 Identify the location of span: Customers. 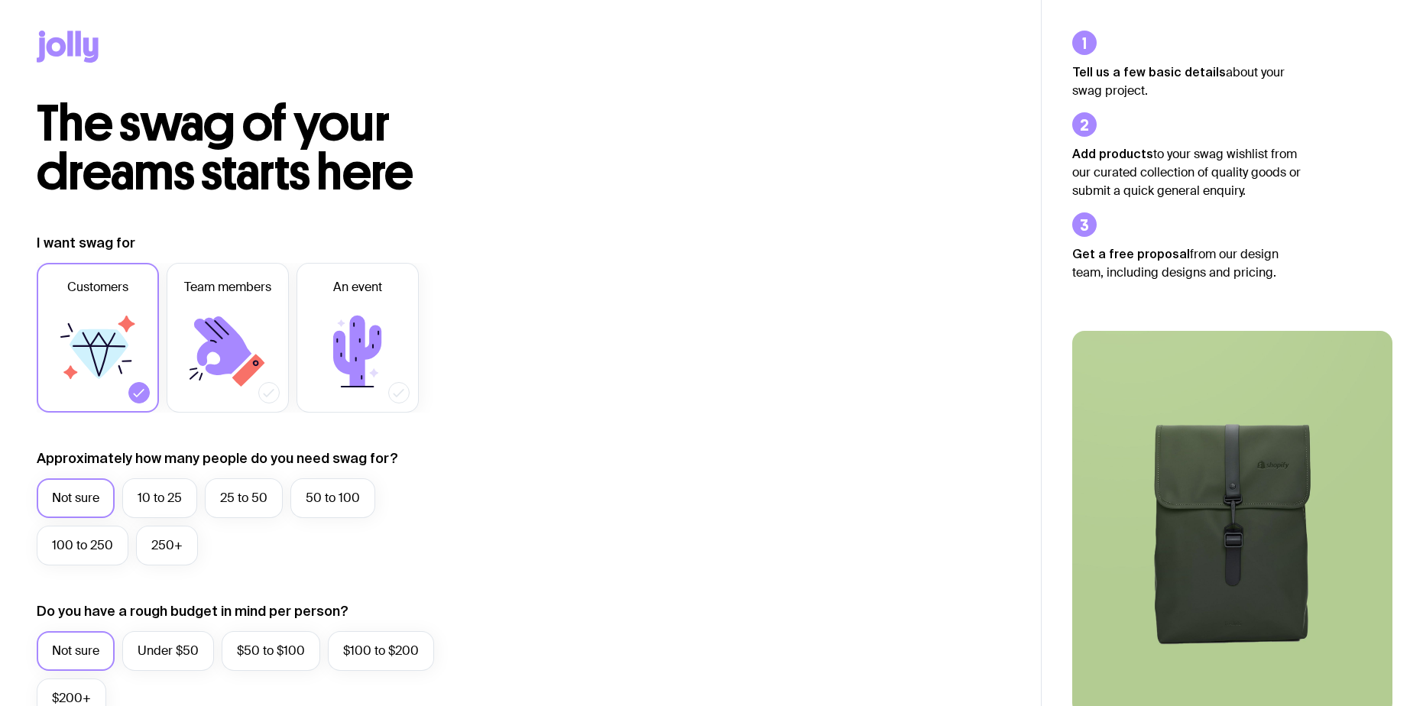
(98, 287).